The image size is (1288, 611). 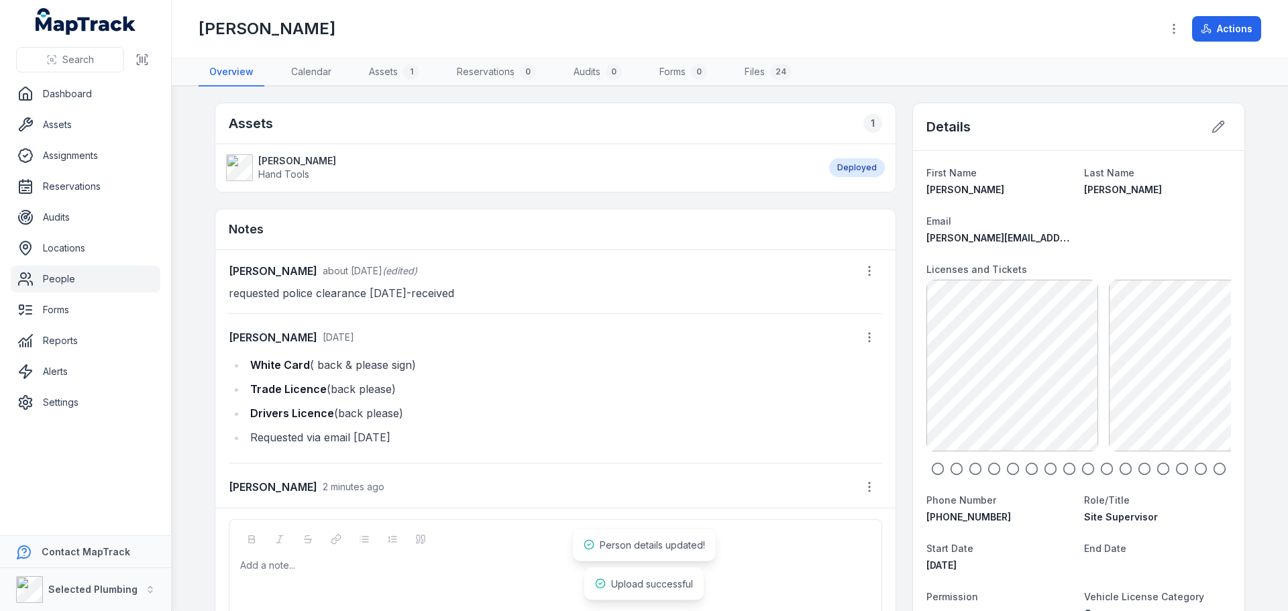 I want to click on a: Settings, so click(x=85, y=403).